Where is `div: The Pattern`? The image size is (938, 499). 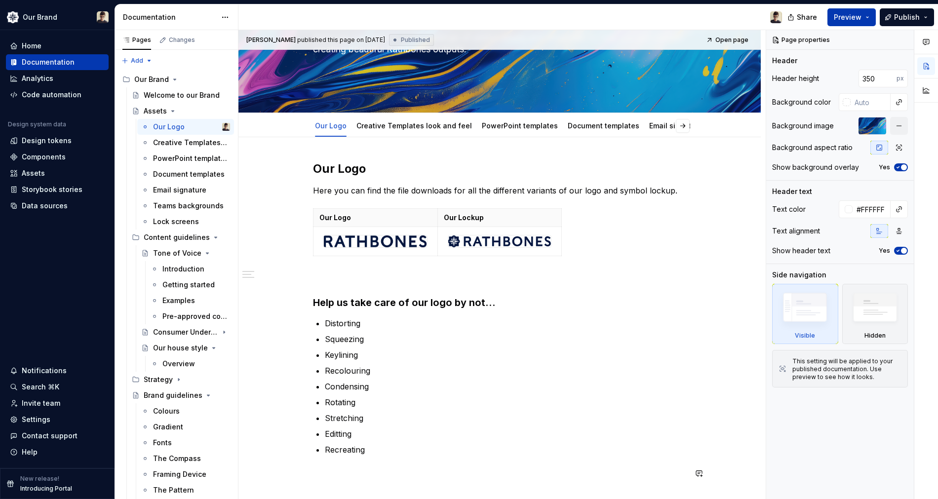
div: The Pattern is located at coordinates (173, 490).